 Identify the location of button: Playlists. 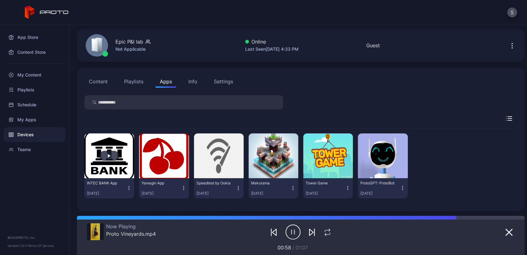
(134, 81).